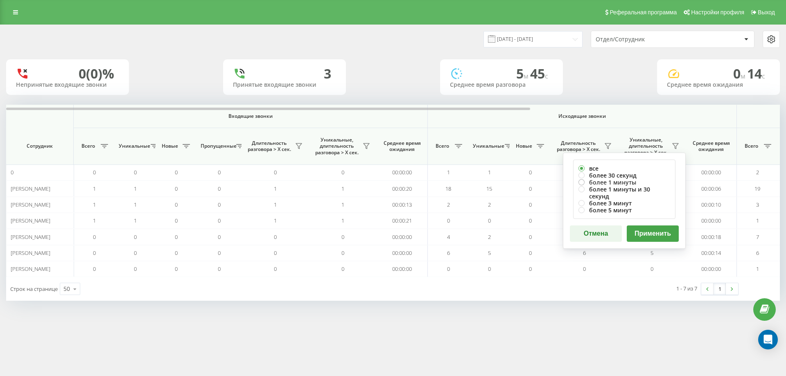  I want to click on label: более 30 секунд, so click(624, 175).